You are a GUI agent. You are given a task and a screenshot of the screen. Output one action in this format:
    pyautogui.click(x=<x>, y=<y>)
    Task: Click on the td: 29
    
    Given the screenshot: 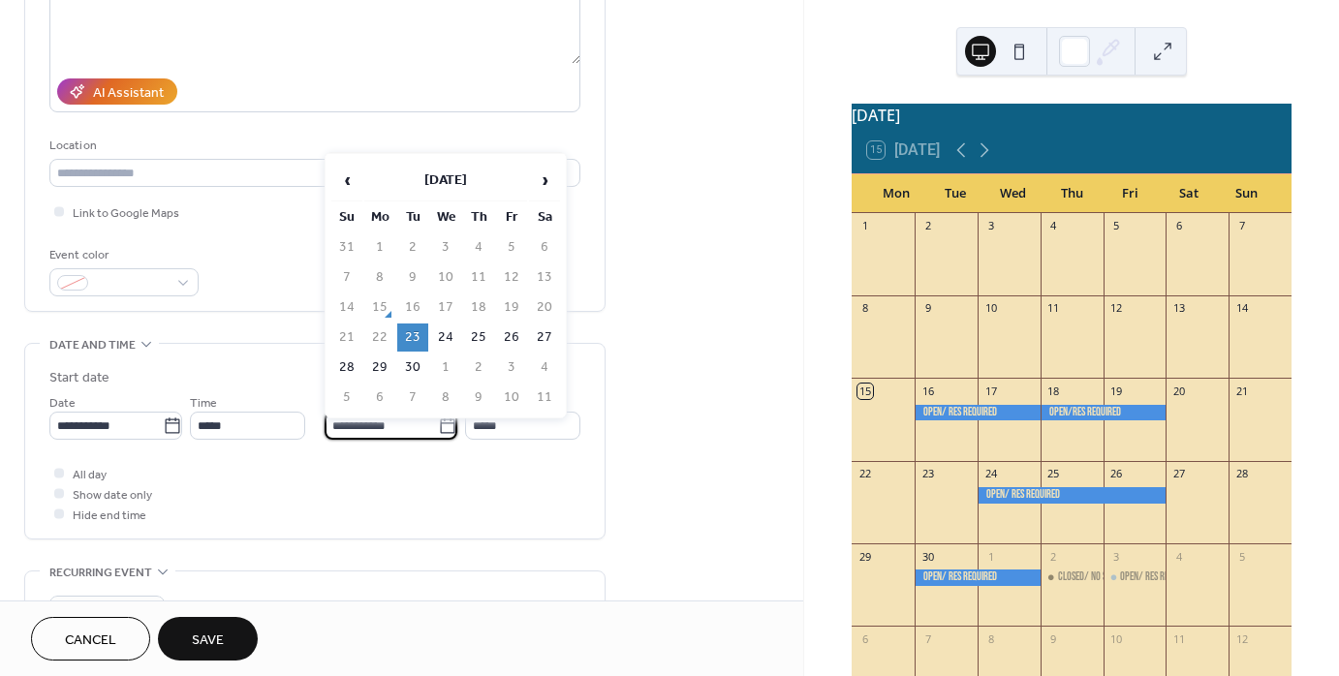 What is the action you would take?
    pyautogui.click(x=380, y=367)
    